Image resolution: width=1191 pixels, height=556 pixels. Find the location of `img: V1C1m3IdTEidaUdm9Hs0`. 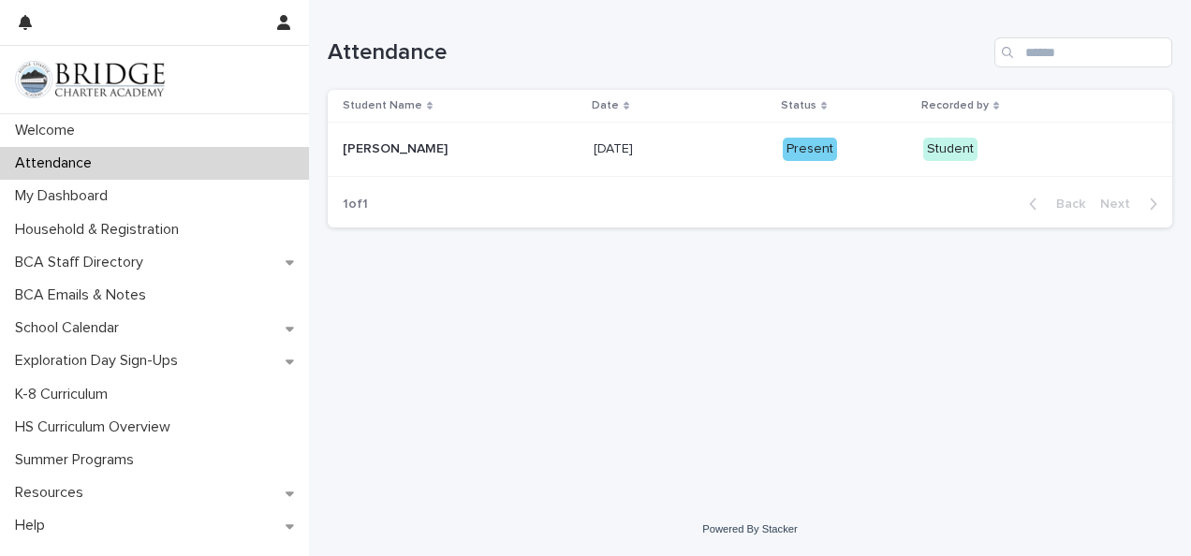

img: V1C1m3IdTEidaUdm9Hs0 is located at coordinates (90, 80).